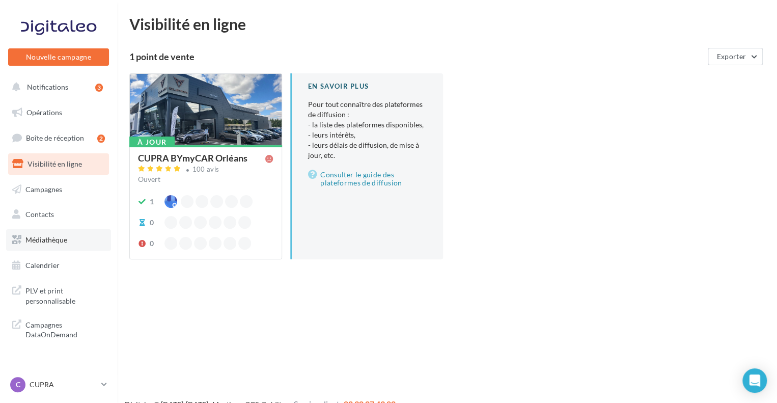  Describe the element at coordinates (367, 179) in the screenshot. I see `a: Consulter le guide des plateformes de diffusion` at that location.